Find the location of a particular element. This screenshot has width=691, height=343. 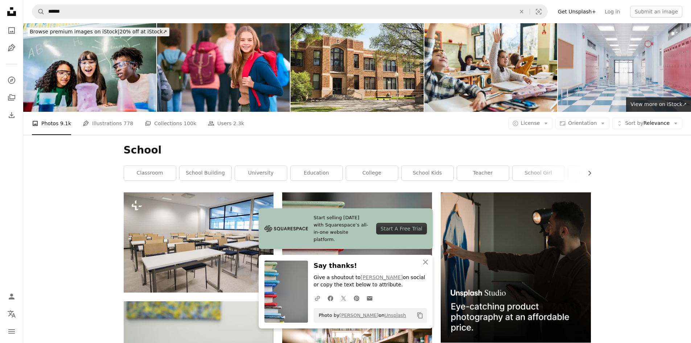

button: Visual search is located at coordinates (539, 12).